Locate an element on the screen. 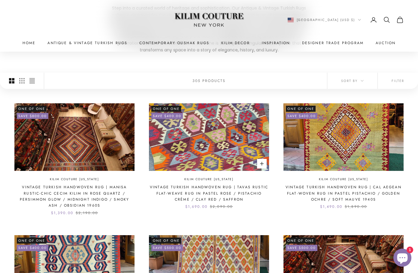 The image size is (418, 273). sale-price: $1,490.00 is located at coordinates (332, 207).